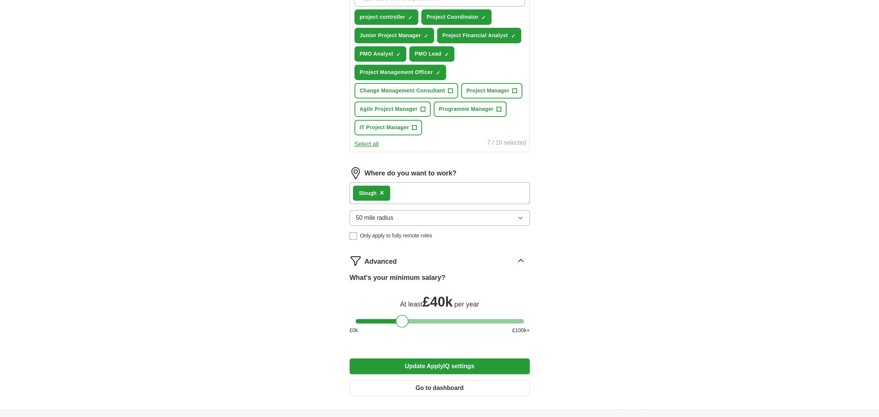  Describe the element at coordinates (389, 109) in the screenshot. I see `span: Agile Project Manager` at that location.